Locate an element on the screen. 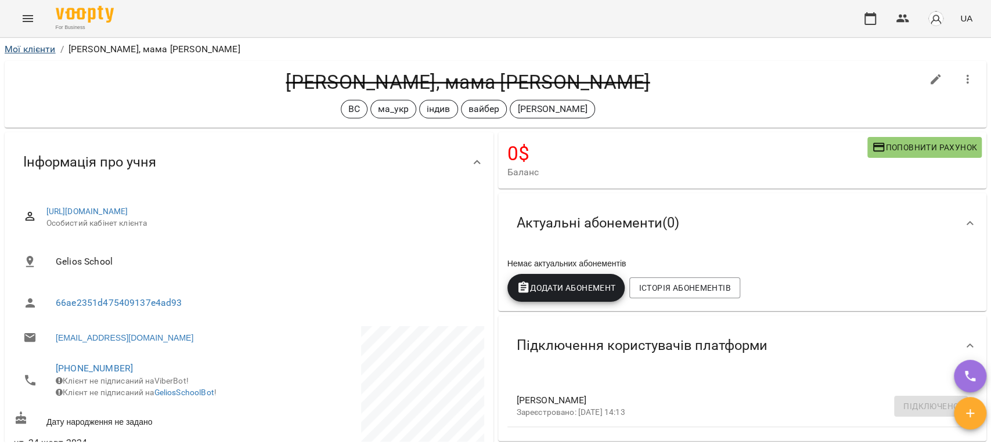 The height and width of the screenshot is (448, 991). button: Додати Абонемент is located at coordinates (566, 288).